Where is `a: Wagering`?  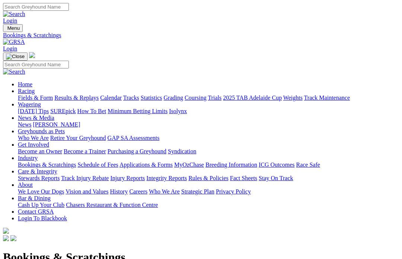 a: Wagering is located at coordinates (29, 104).